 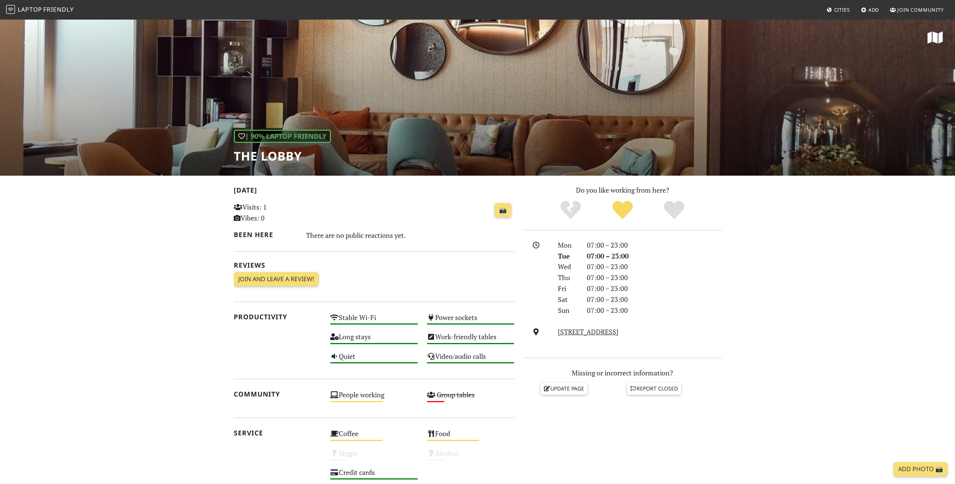 What do you see at coordinates (921, 469) in the screenshot?
I see `a: Add Photo 📸` at bounding box center [921, 469].